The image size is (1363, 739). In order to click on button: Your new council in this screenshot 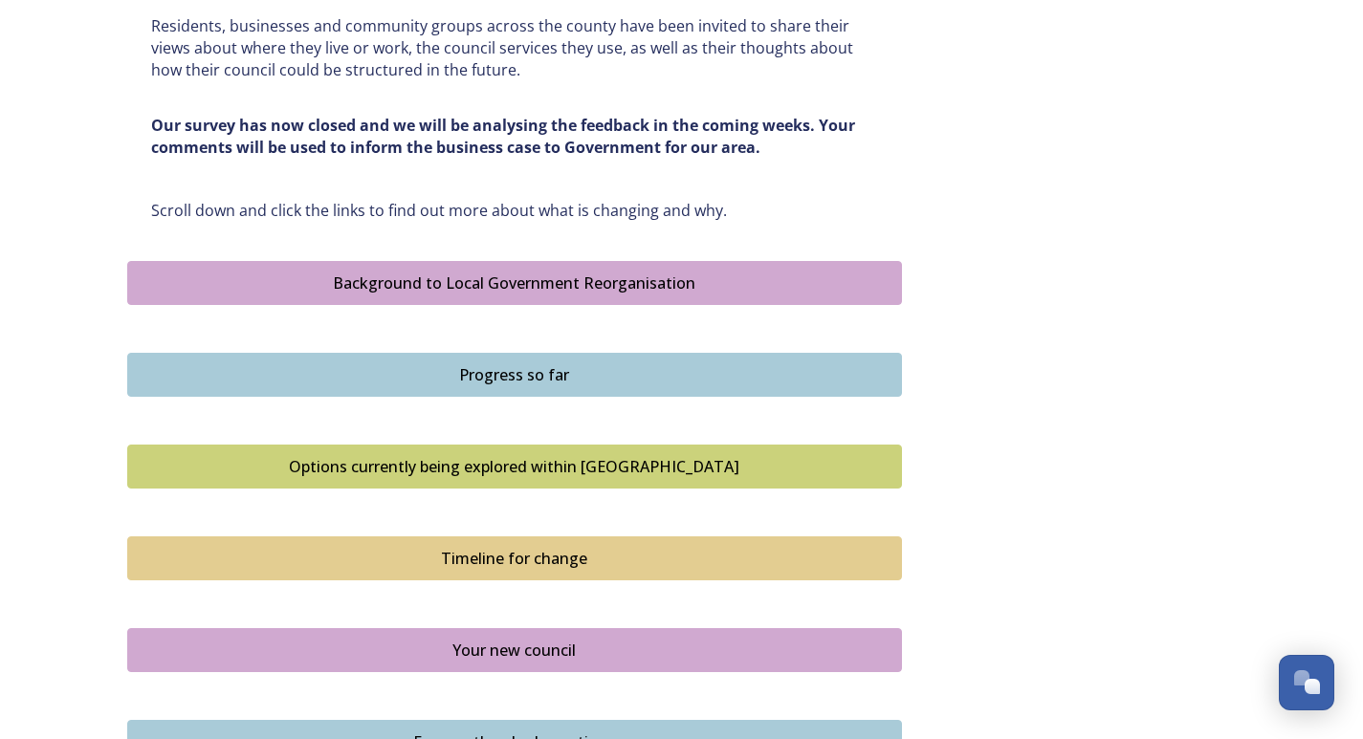, I will do `click(514, 650)`.